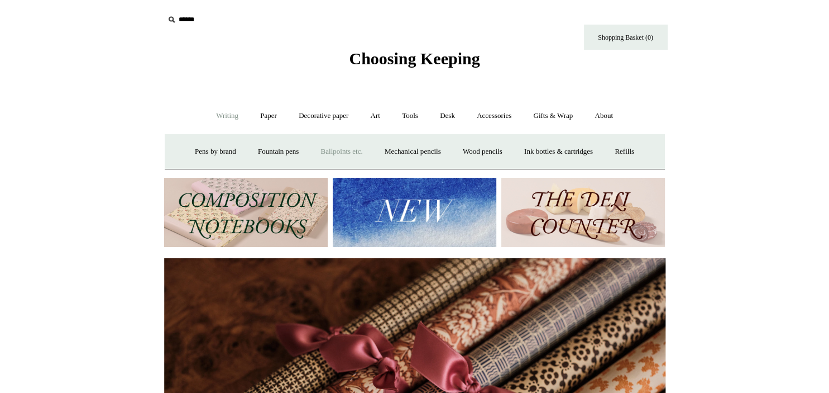 The height and width of the screenshot is (393, 829). What do you see at coordinates (375, 116) in the screenshot?
I see `a: Art` at bounding box center [375, 116].